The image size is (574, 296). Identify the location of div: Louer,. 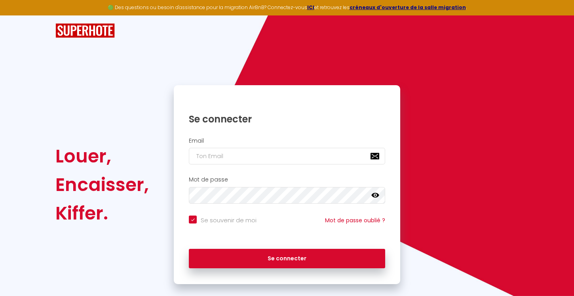
(102, 156).